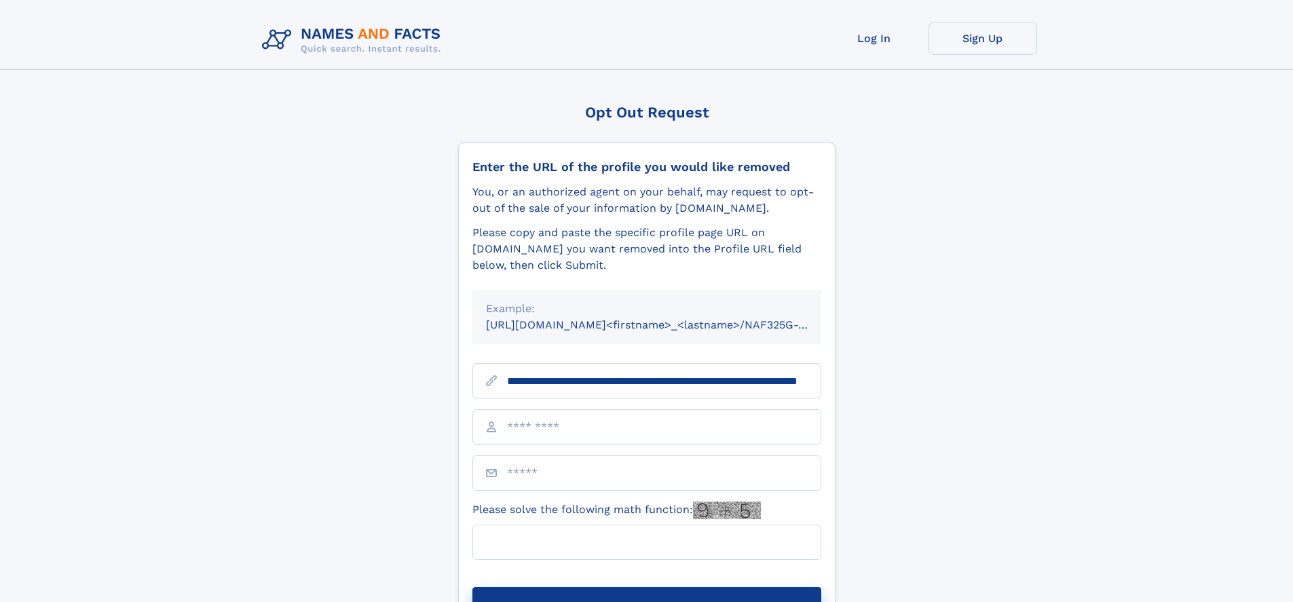 The height and width of the screenshot is (602, 1293). What do you see at coordinates (617, 511) in the screenshot?
I see `label: Please solve the following math function:` at bounding box center [617, 511].